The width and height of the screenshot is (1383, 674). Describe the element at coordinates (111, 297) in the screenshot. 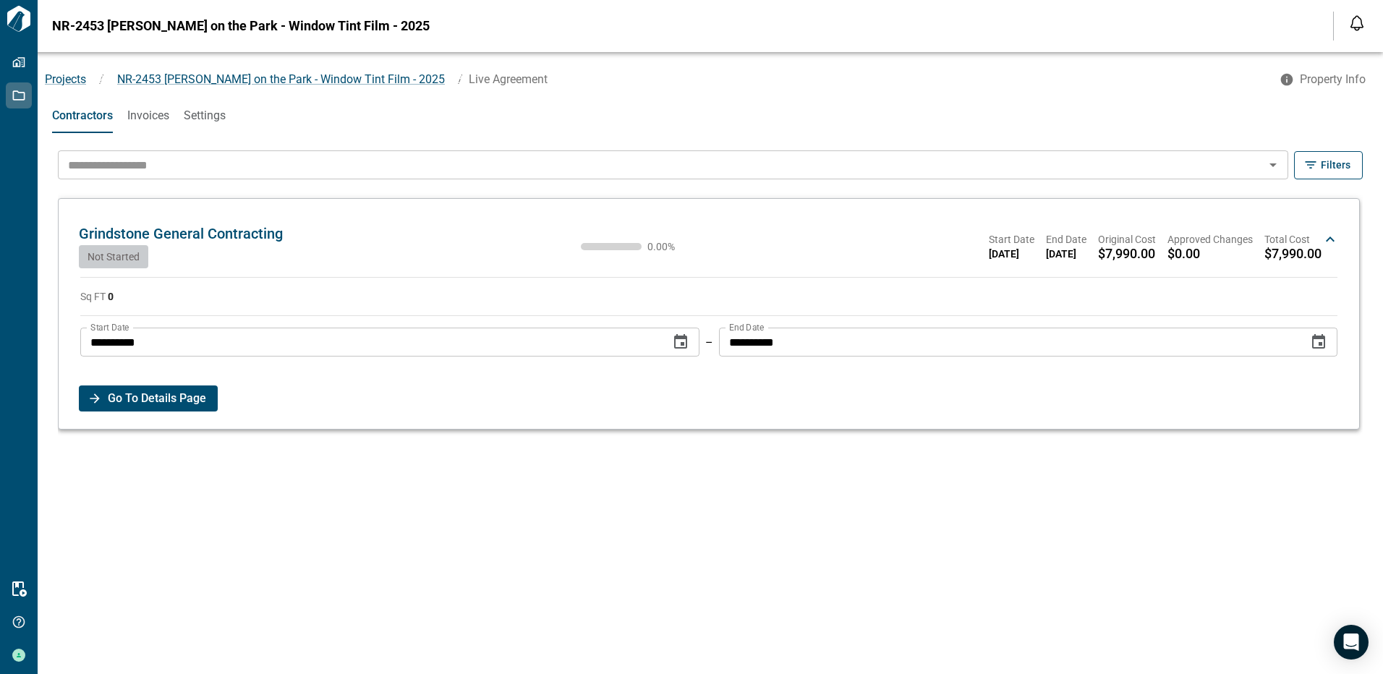

I see `strong: 0` at that location.